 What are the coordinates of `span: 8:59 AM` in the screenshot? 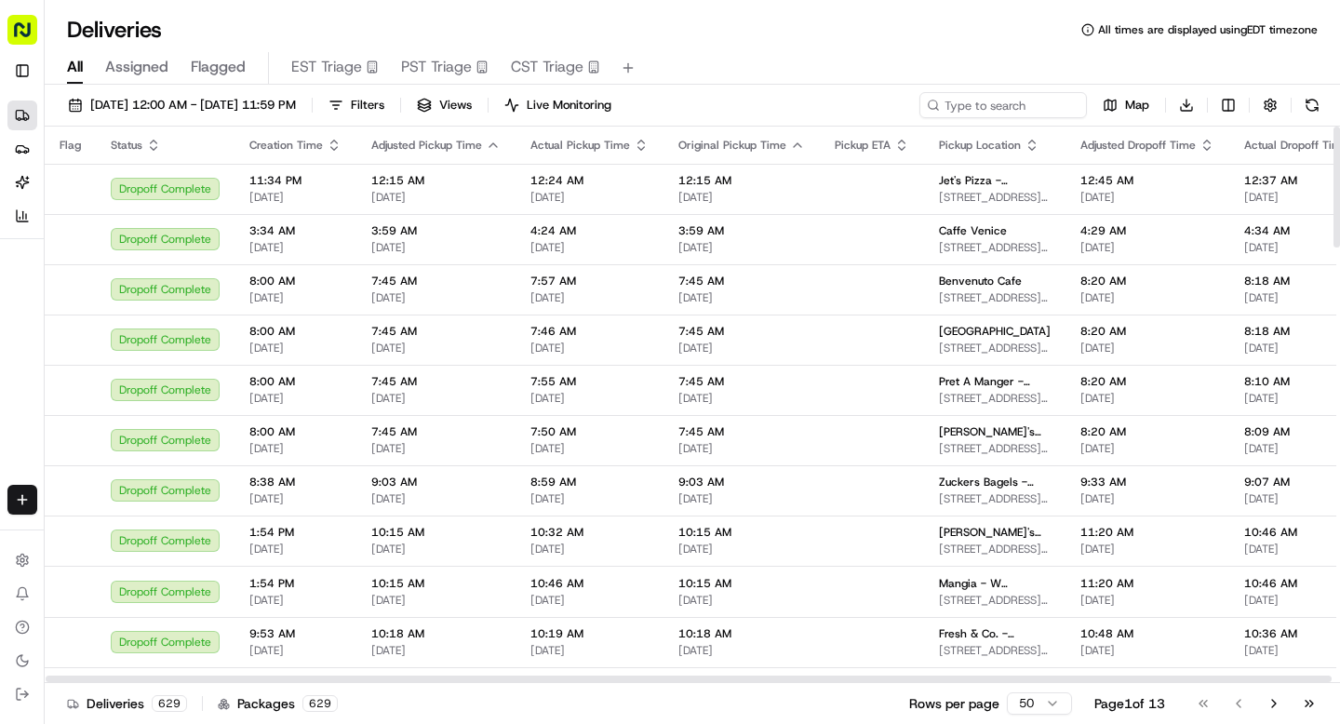 It's located at (589, 482).